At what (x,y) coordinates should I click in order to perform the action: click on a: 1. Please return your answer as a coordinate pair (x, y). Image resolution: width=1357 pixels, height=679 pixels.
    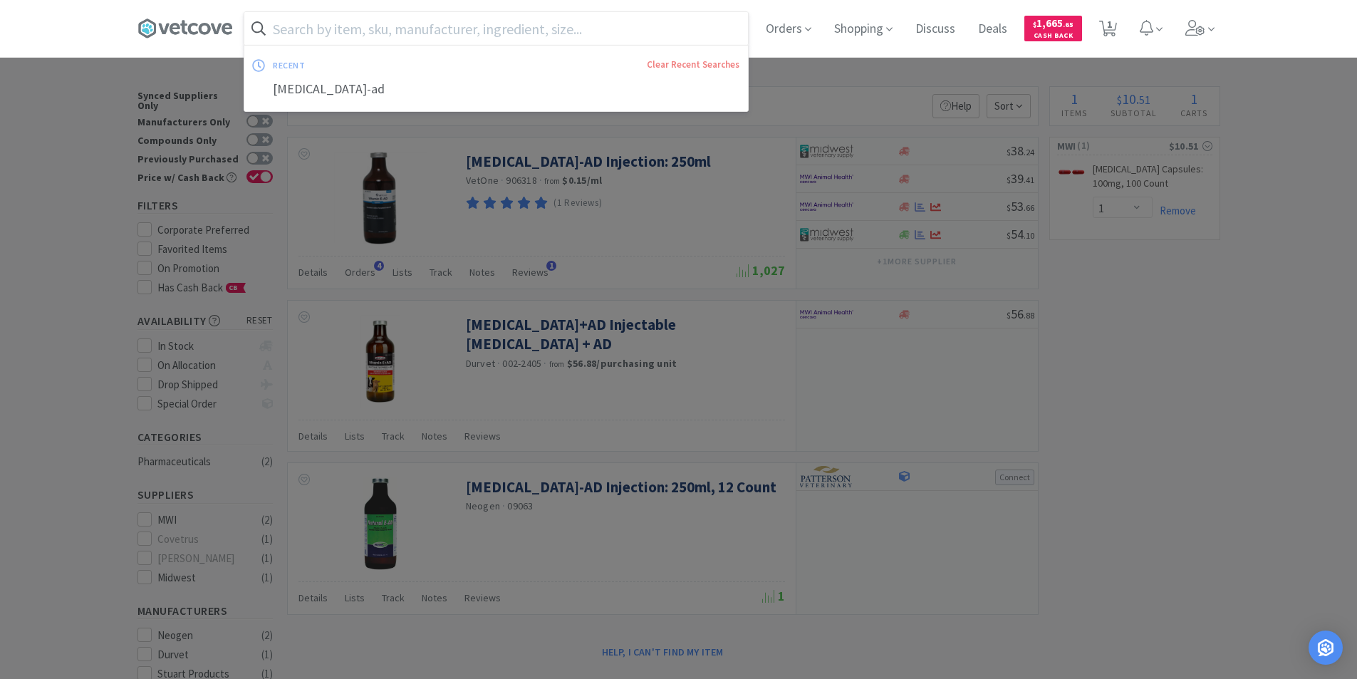
    Looking at the image, I should click on (1108, 31).